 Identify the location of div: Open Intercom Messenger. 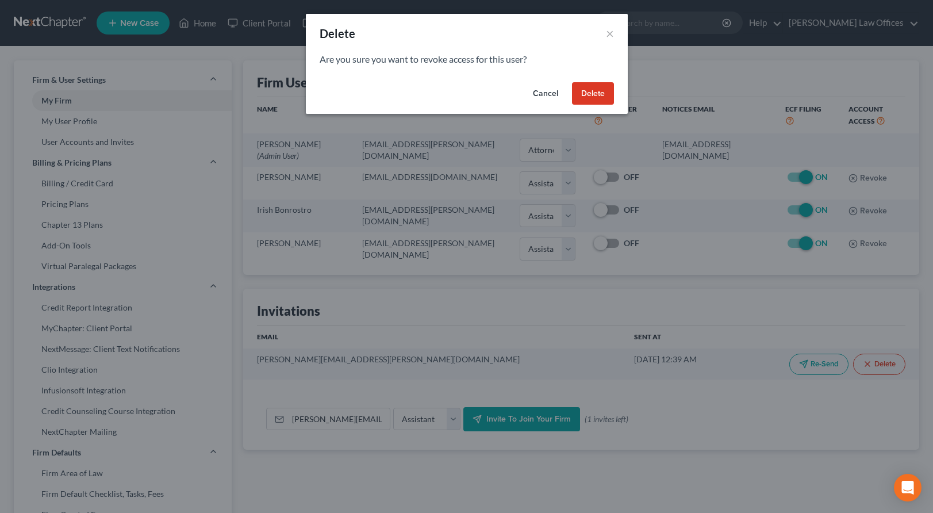
(907, 487).